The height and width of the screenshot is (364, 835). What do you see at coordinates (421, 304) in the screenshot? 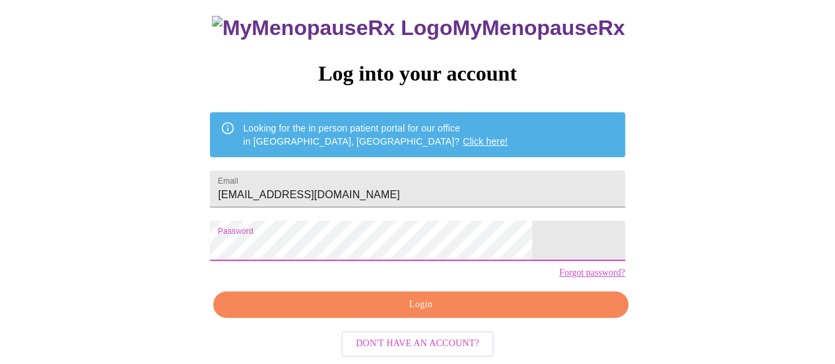
I see `span: Login` at bounding box center [421, 304].